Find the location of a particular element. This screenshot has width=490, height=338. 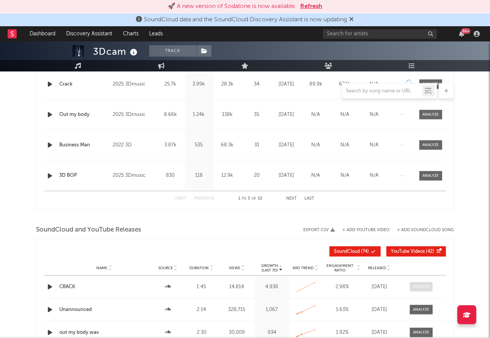

a: Crack is located at coordinates (84, 84).